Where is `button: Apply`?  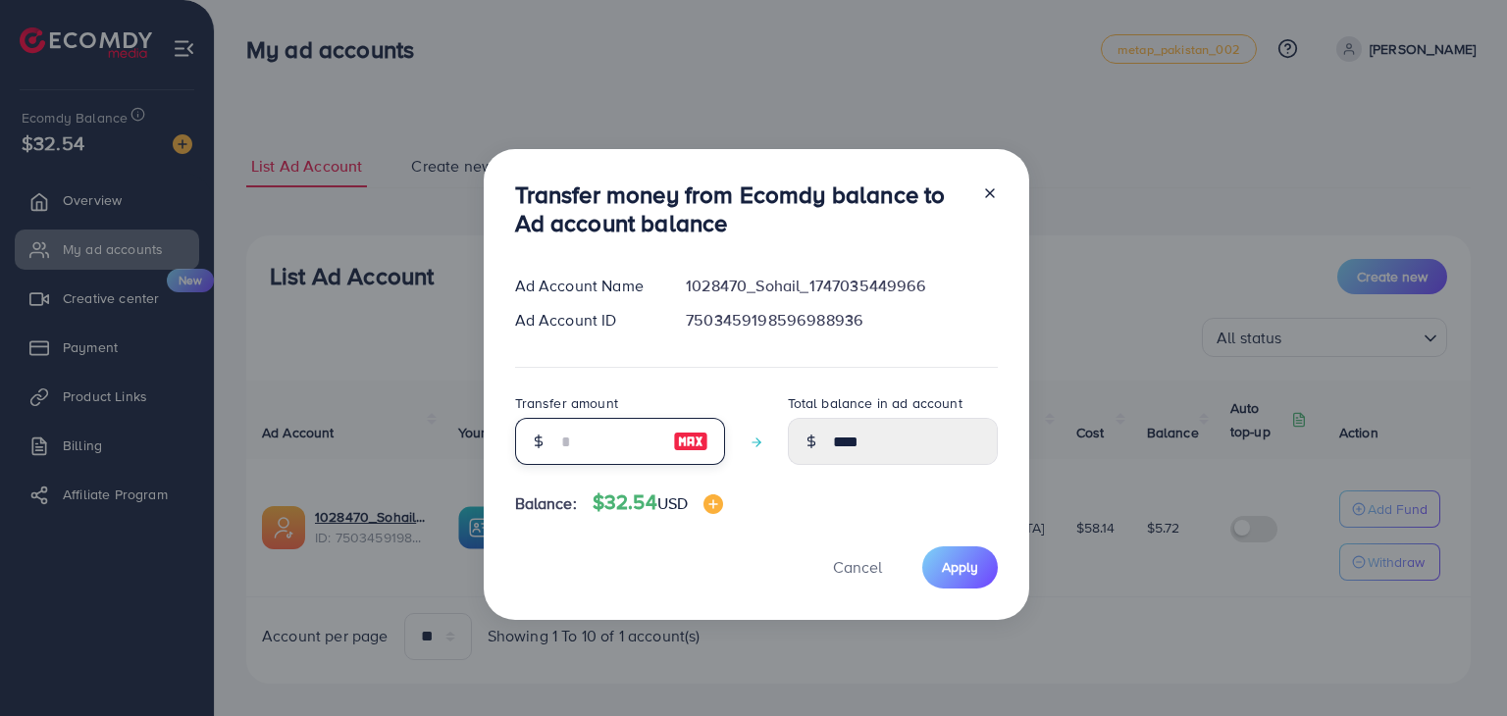 button: Apply is located at coordinates (960, 567).